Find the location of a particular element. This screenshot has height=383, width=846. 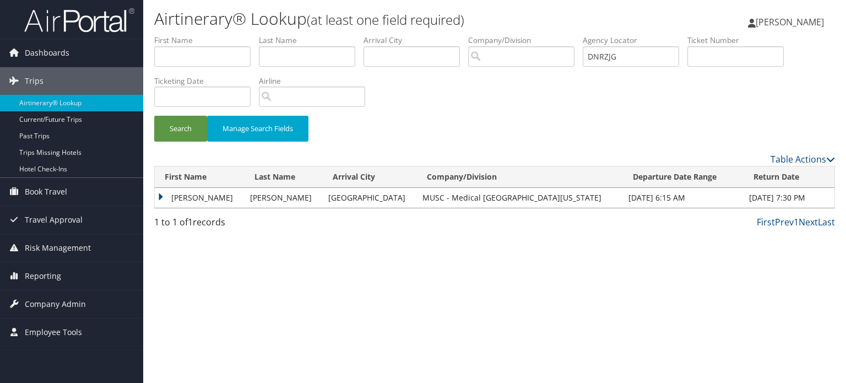

button: Manage Search Fields is located at coordinates (258, 128).